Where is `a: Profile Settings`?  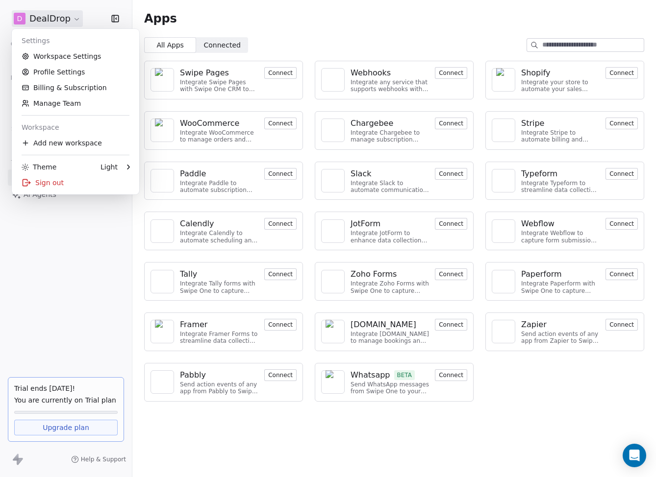 a: Profile Settings is located at coordinates (75, 72).